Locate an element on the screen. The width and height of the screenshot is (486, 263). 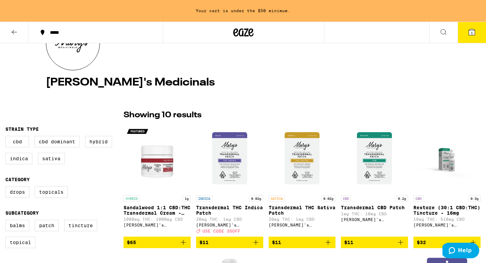
label: Balms is located at coordinates (17, 225).